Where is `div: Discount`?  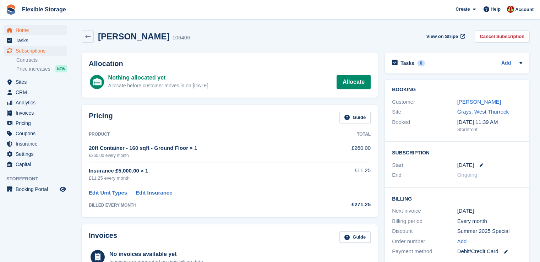
div: Discount is located at coordinates (424, 231).